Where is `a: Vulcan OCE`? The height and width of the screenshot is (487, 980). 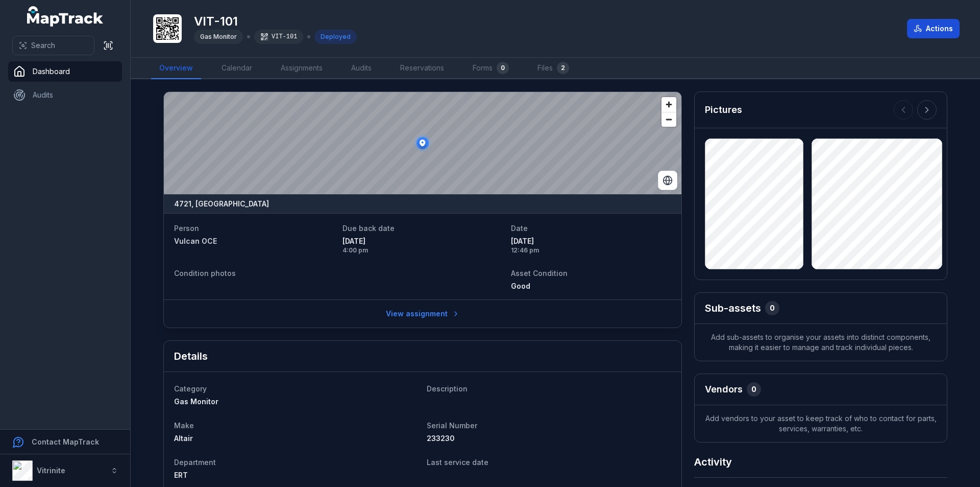 a: Vulcan OCE is located at coordinates (254, 241).